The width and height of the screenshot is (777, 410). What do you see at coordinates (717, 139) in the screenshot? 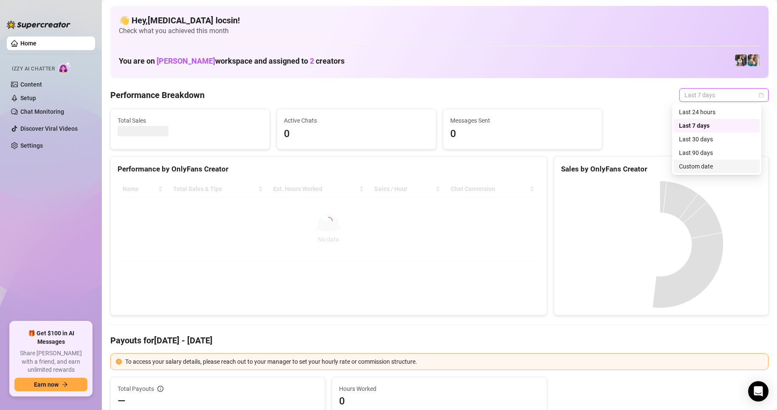
I see `div: Last 30 days` at bounding box center [717, 139].